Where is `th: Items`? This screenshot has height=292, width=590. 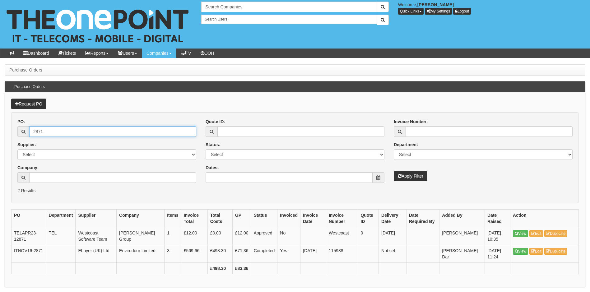 th: Items is located at coordinates (173, 218).